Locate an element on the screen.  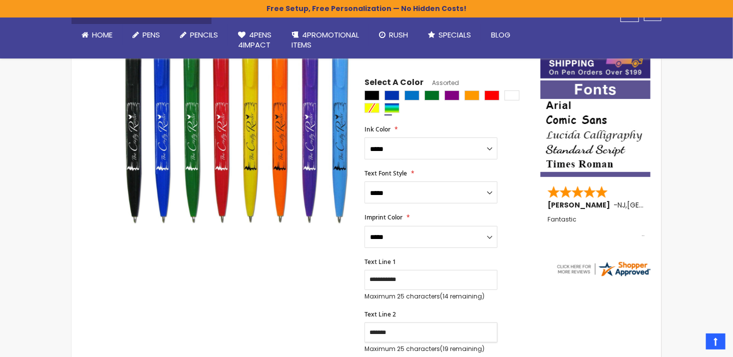
img: 4pens.com widget logo is located at coordinates (604, 269).